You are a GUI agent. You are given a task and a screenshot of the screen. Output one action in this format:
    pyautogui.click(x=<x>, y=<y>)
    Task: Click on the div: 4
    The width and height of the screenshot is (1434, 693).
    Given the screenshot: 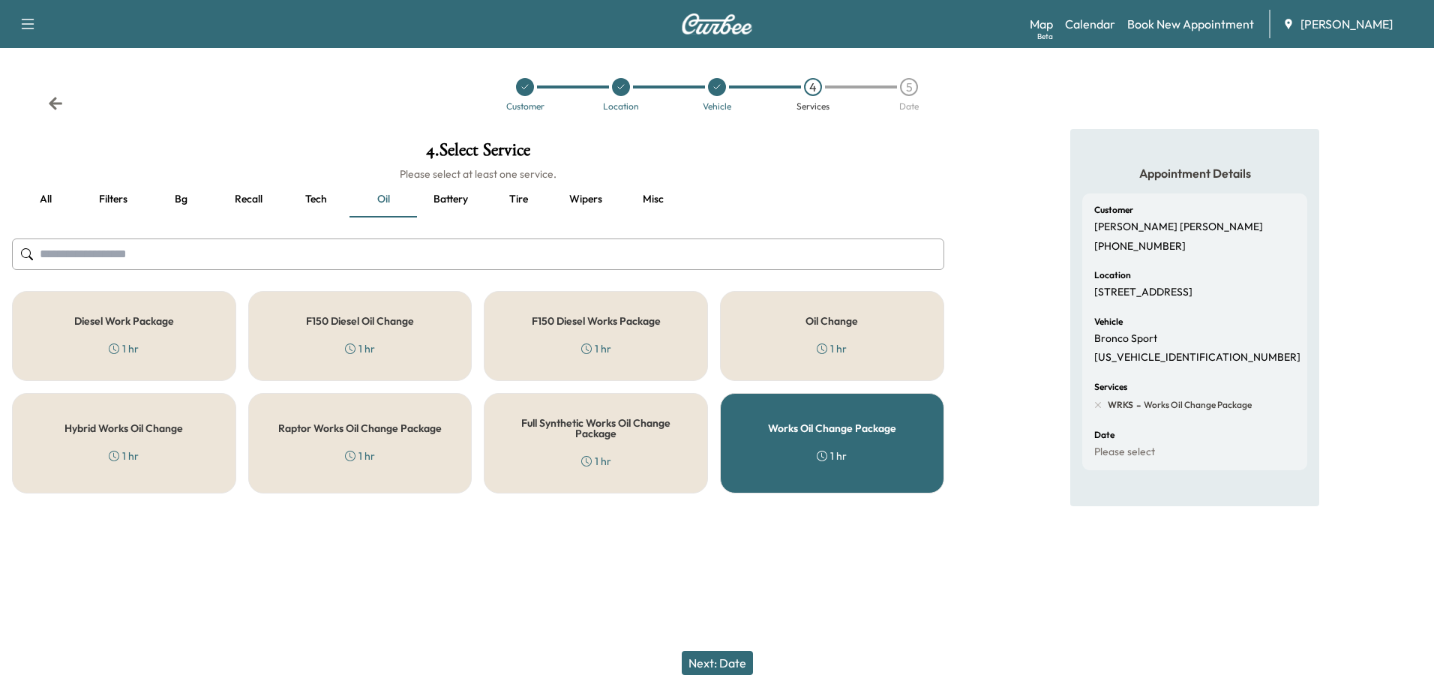 What is the action you would take?
    pyautogui.click(x=813, y=87)
    